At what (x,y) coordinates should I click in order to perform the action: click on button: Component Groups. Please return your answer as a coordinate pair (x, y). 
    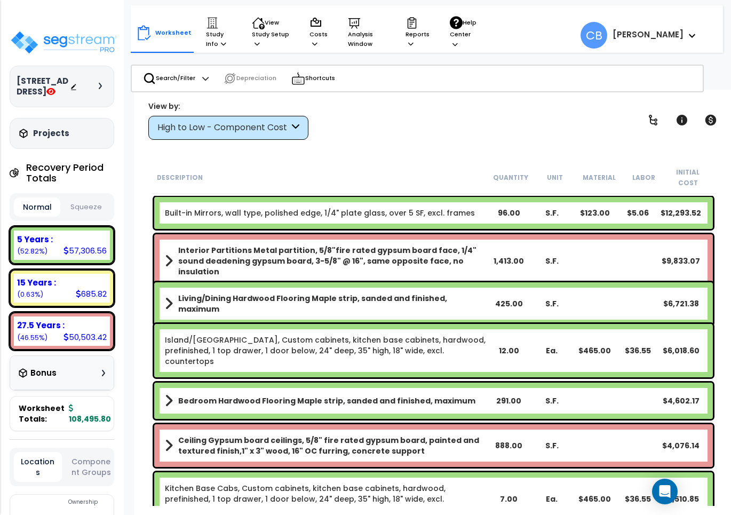
    Looking at the image, I should click on (91, 467).